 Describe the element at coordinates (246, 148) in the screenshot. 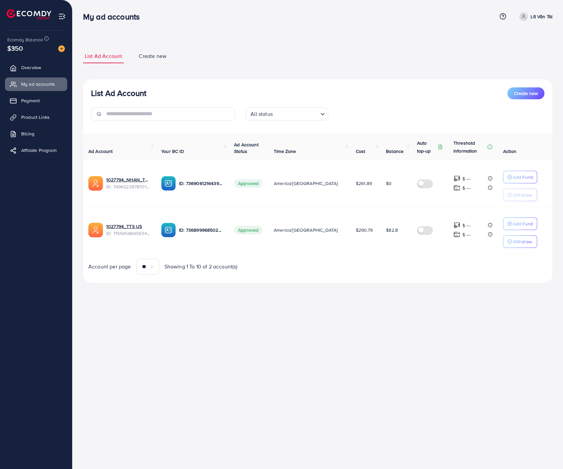

I see `span: Ad Account Status` at that location.